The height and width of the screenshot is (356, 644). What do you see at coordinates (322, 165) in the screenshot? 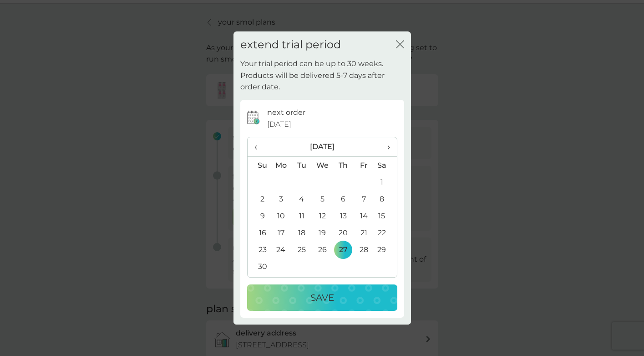
I see `th: We` at bounding box center [322, 165].